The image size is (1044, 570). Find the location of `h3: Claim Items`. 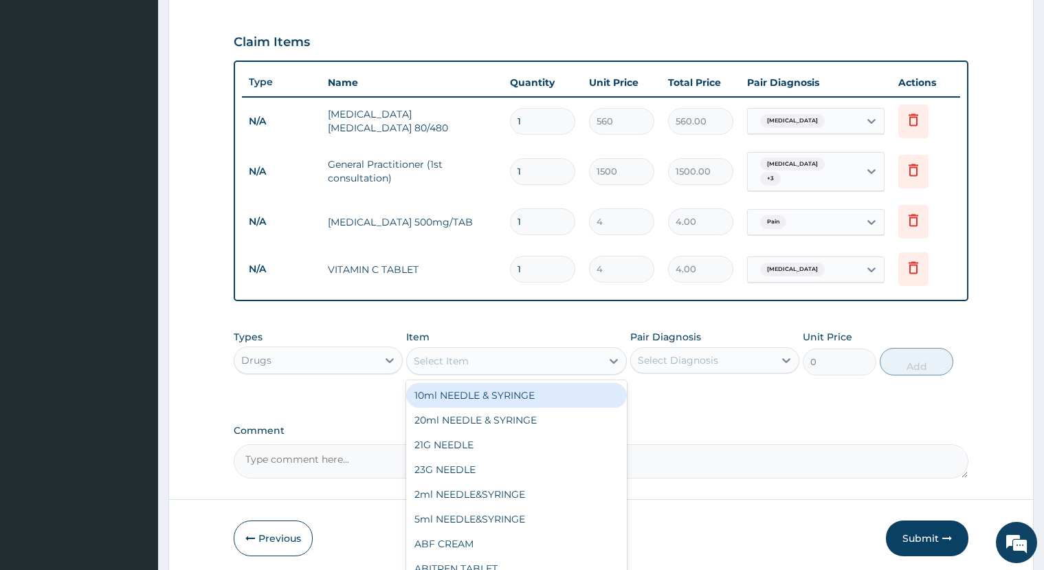

h3: Claim Items is located at coordinates (272, 43).